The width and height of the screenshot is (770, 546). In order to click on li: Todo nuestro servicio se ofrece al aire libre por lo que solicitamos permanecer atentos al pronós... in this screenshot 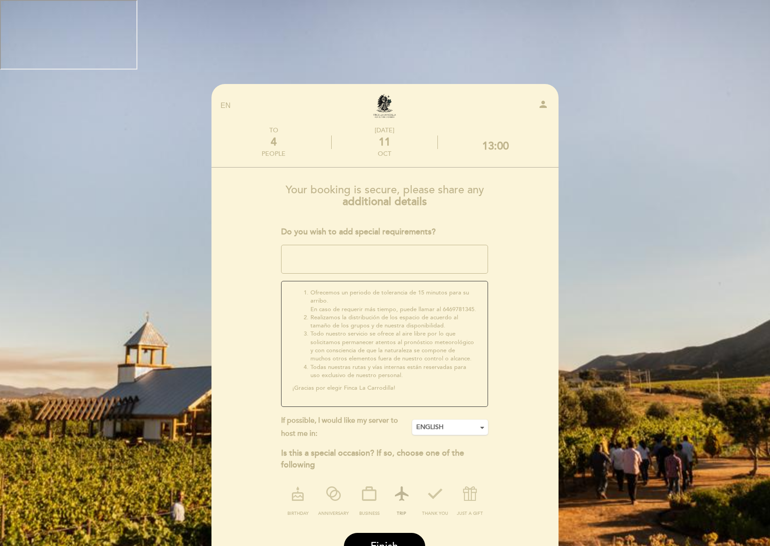, I will do `click(394, 346)`.